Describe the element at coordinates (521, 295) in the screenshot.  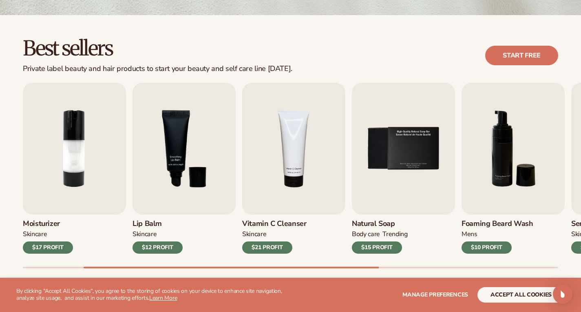
I see `button: accept all cookies` at that location.